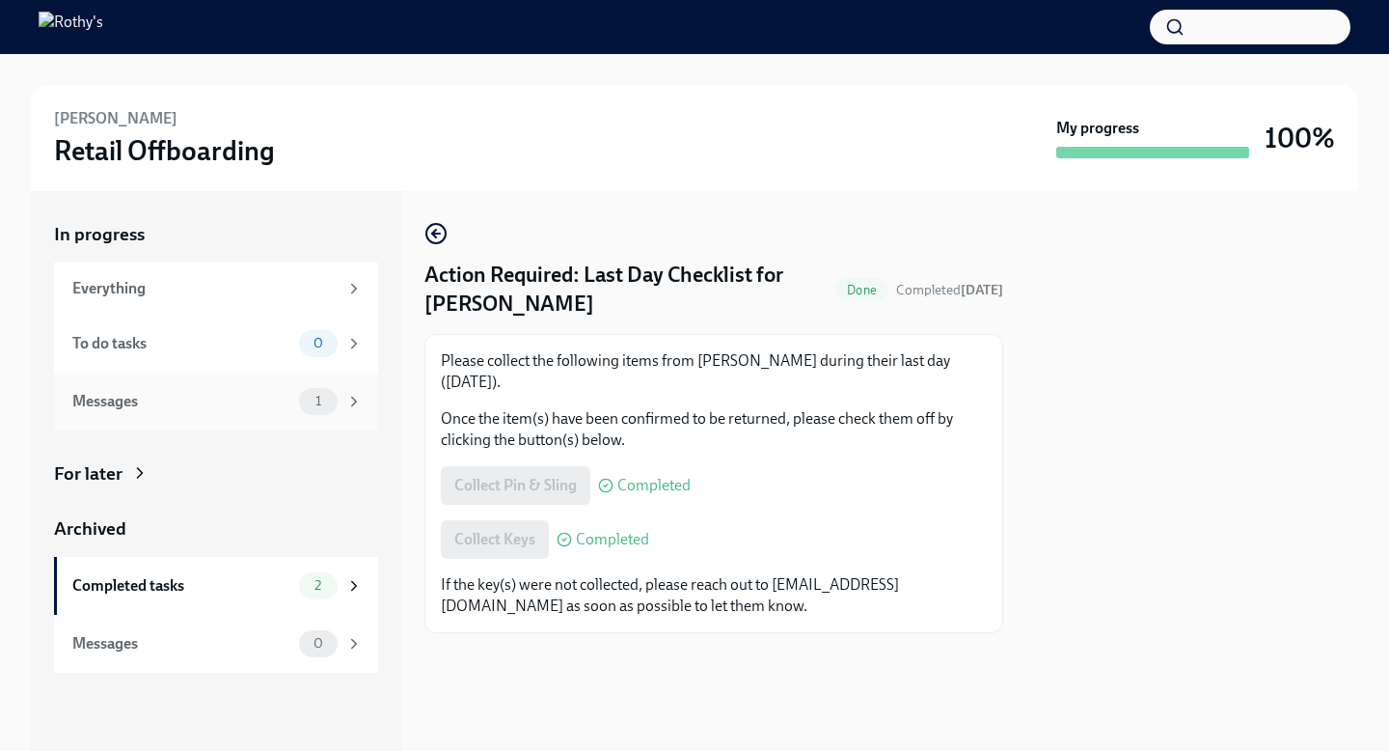 Image resolution: width=1389 pixels, height=751 pixels. What do you see at coordinates (1098, 128) in the screenshot?
I see `strong: My progress` at bounding box center [1098, 128].